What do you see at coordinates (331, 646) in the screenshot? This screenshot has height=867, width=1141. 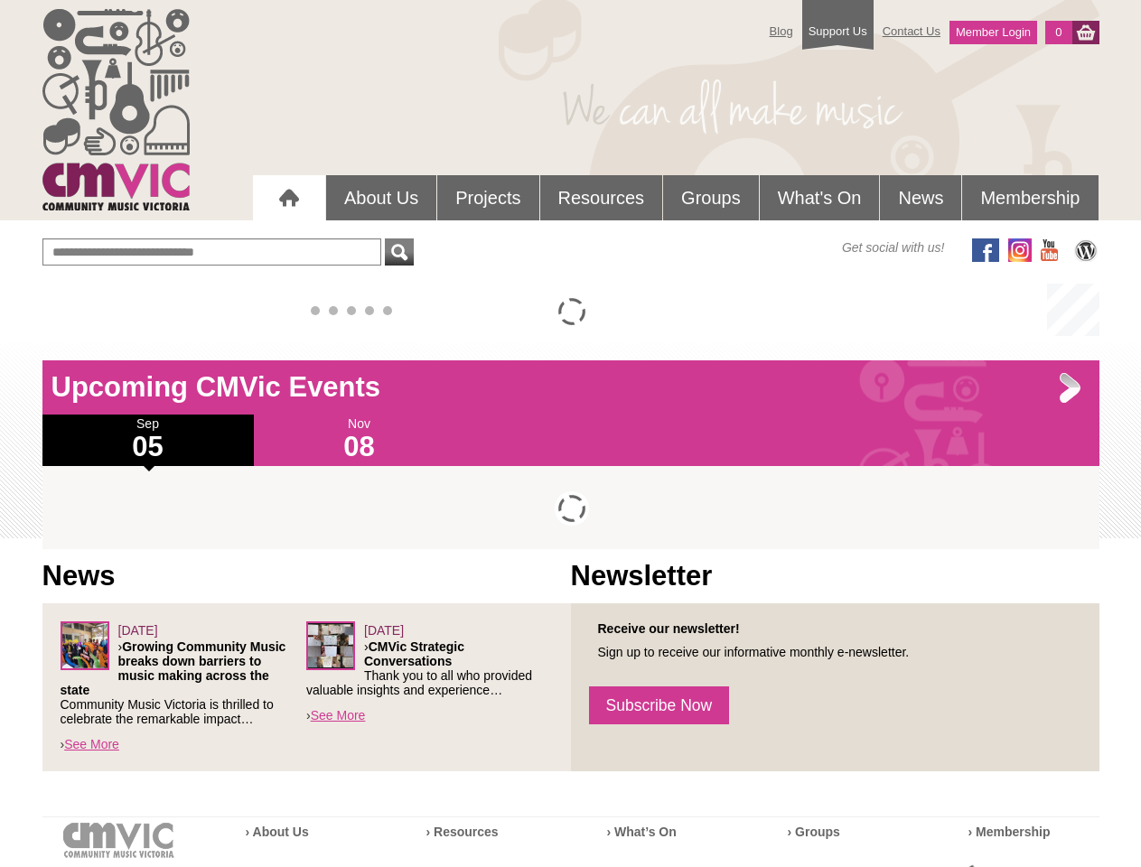 I see `img: Leaders-Forum_sq.png` at bounding box center [331, 646].